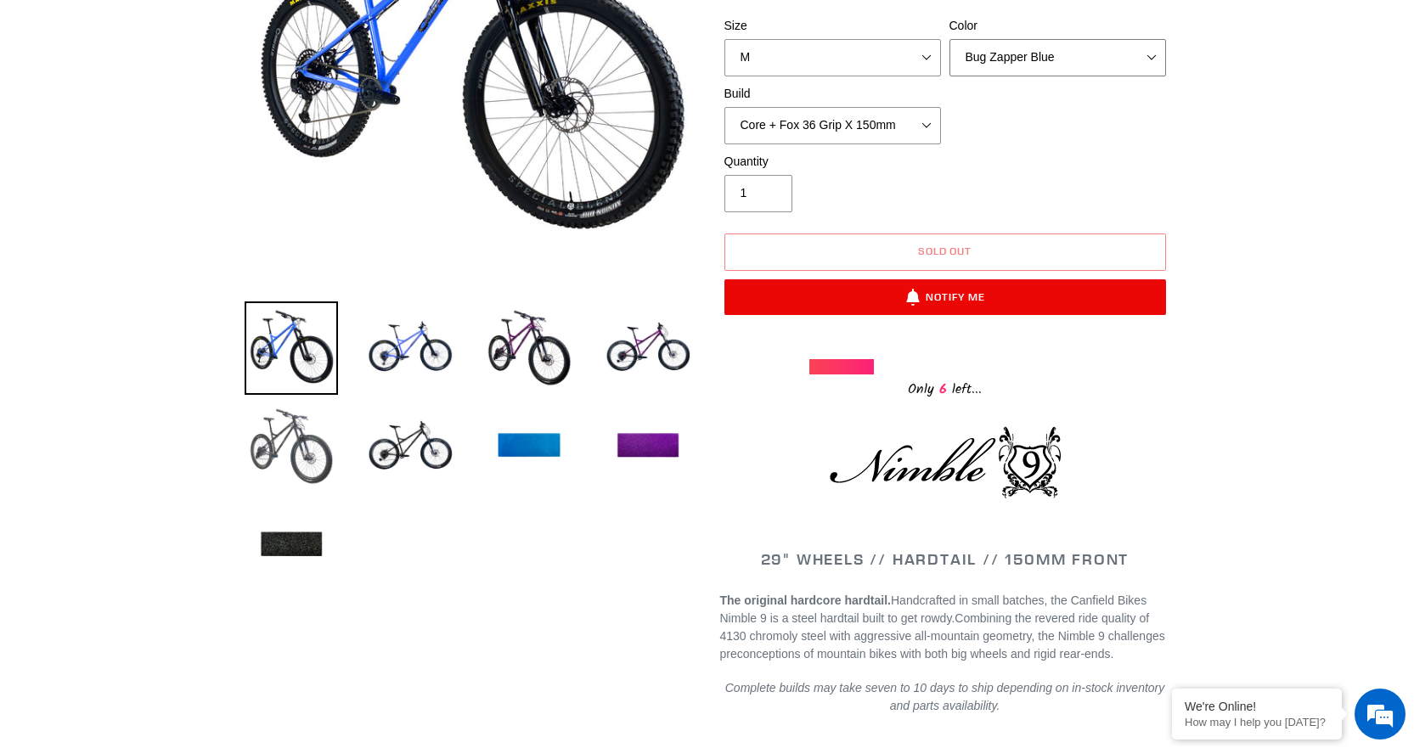  What do you see at coordinates (166, 300) in the screenshot?
I see `span: We're online!` at bounding box center [166, 300].